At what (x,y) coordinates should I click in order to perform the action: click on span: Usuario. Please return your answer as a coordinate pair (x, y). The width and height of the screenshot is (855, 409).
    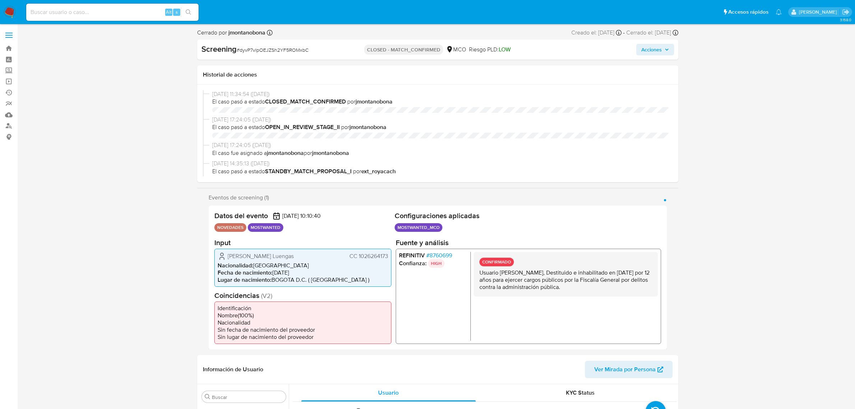
    Looking at the image, I should click on (388, 392).